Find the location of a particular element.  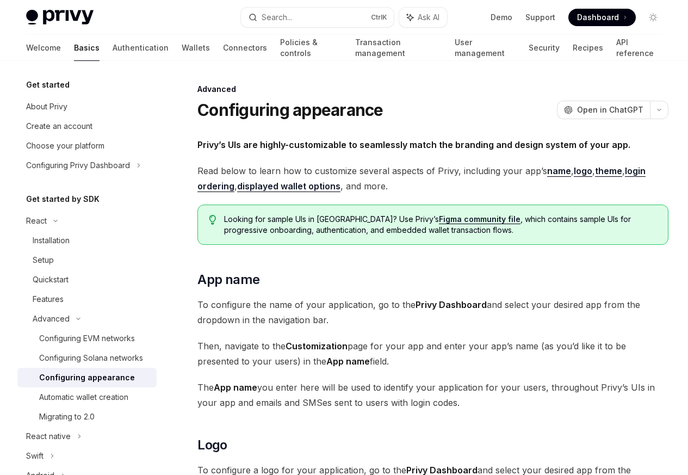

a: Transaction management is located at coordinates (398, 48).